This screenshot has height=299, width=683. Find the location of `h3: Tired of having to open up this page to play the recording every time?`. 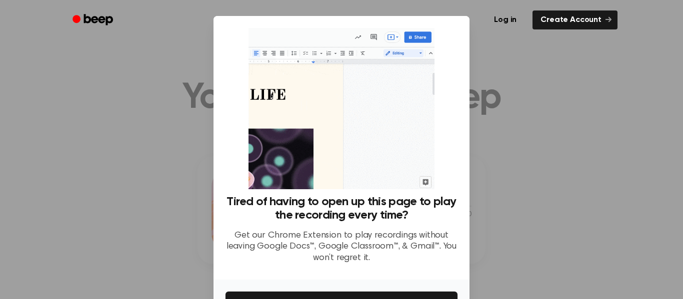

h3: Tired of having to open up this page to play the recording every time? is located at coordinates (341, 209).